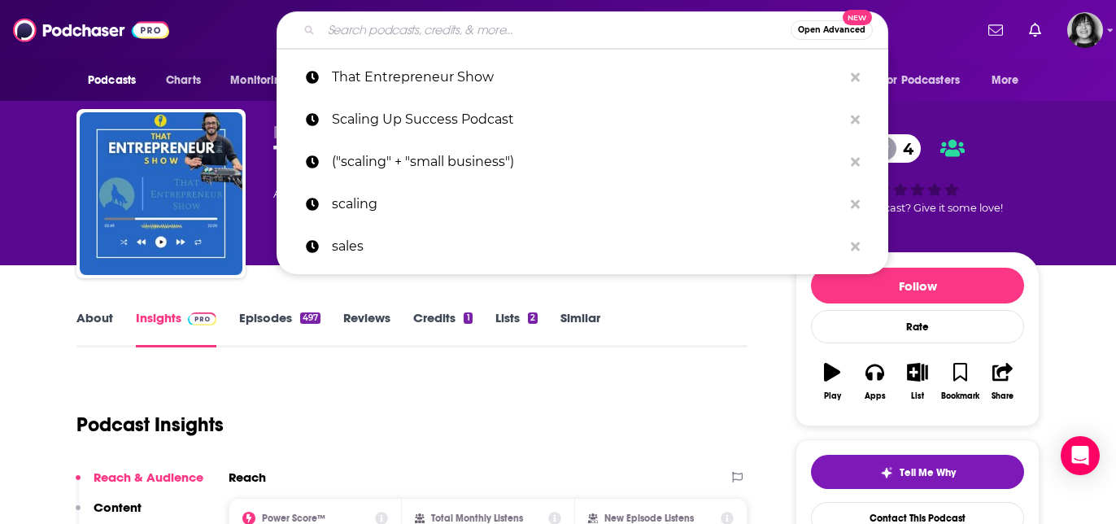 This screenshot has width=1116, height=524. Describe the element at coordinates (111, 81) in the screenshot. I see `span: Podcasts` at that location.